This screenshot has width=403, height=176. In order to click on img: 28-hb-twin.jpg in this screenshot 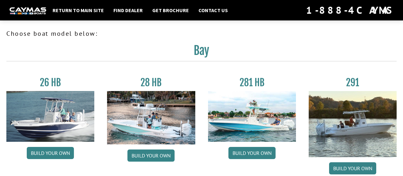, I will do `click(252, 116)`.